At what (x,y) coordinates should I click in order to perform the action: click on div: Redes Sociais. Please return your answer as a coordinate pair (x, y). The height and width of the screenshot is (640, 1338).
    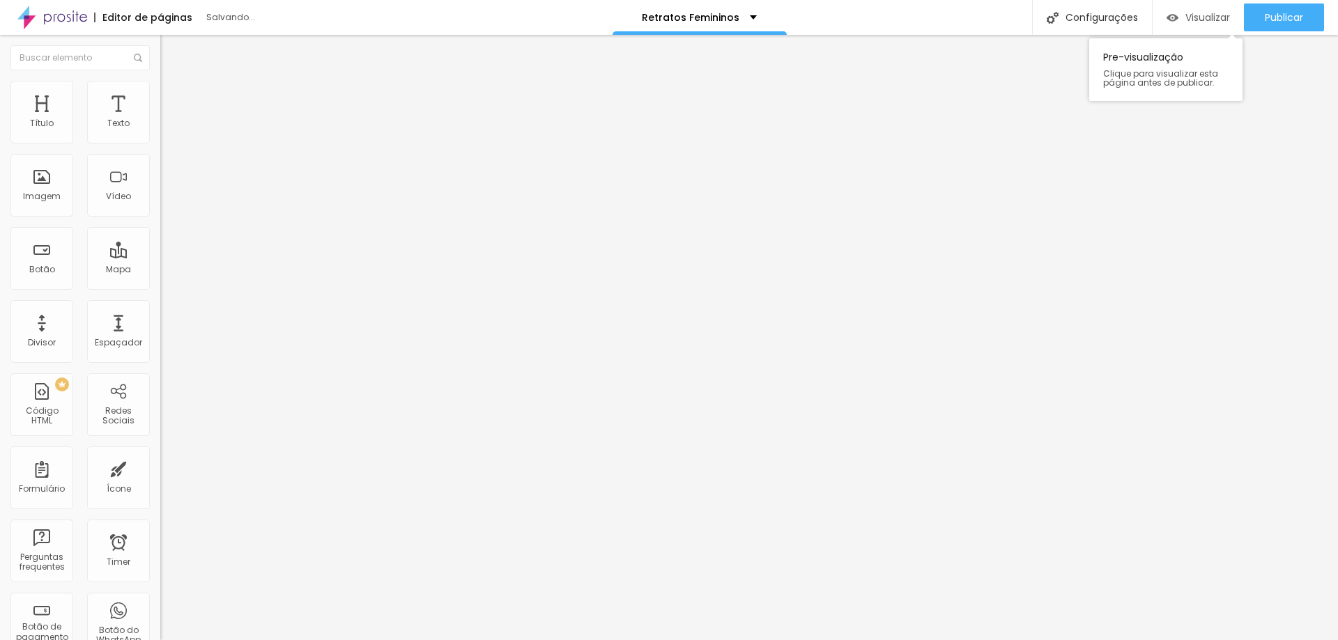
    Looking at the image, I should click on (118, 416).